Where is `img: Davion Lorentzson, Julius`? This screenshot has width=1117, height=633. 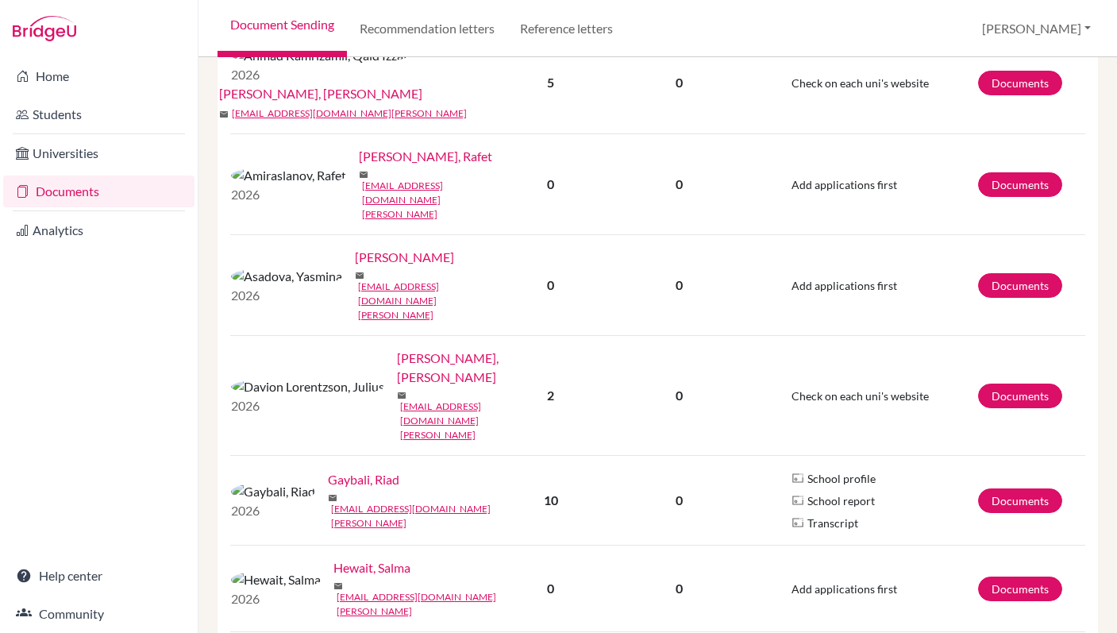
img: Davion Lorentzson, Julius is located at coordinates (307, 387).